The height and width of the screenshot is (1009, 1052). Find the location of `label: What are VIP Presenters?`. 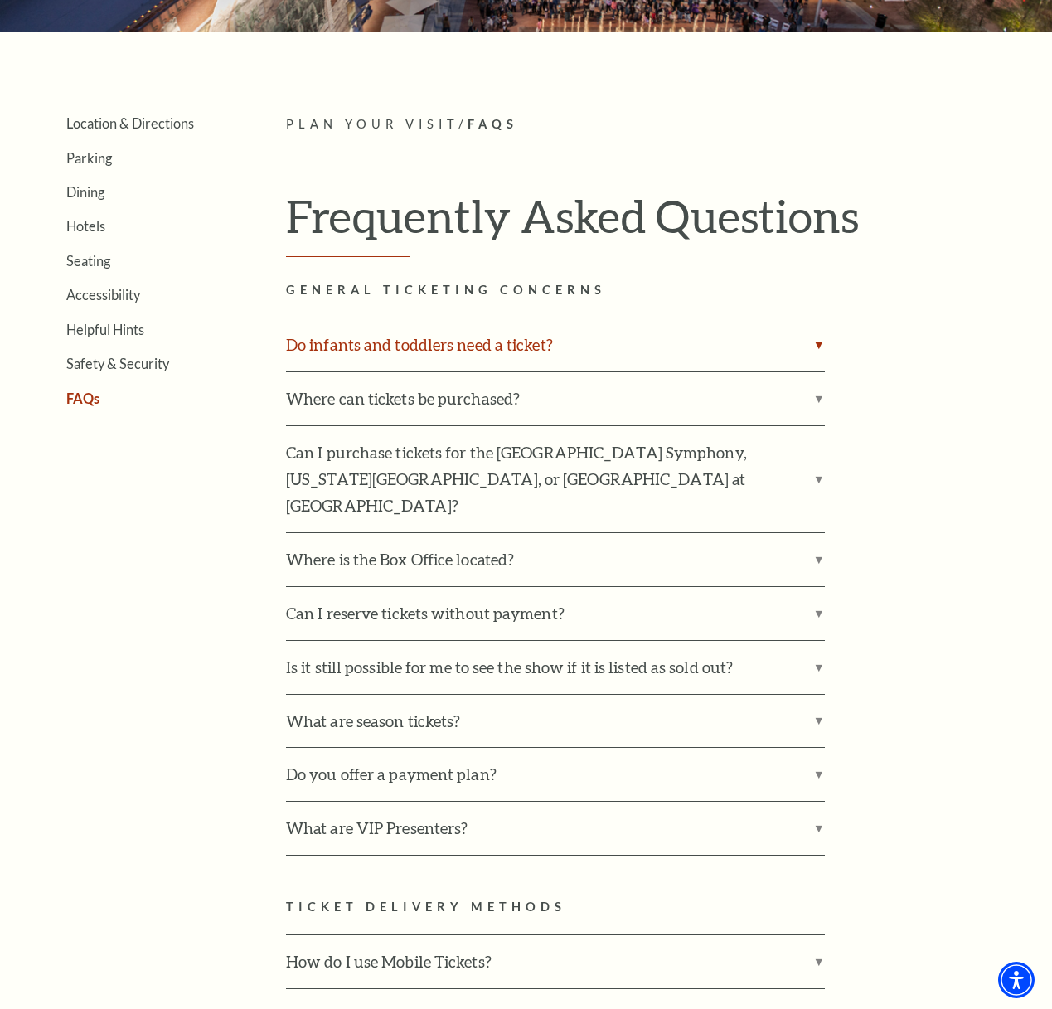

label: What are VIP Presenters? is located at coordinates (555, 828).